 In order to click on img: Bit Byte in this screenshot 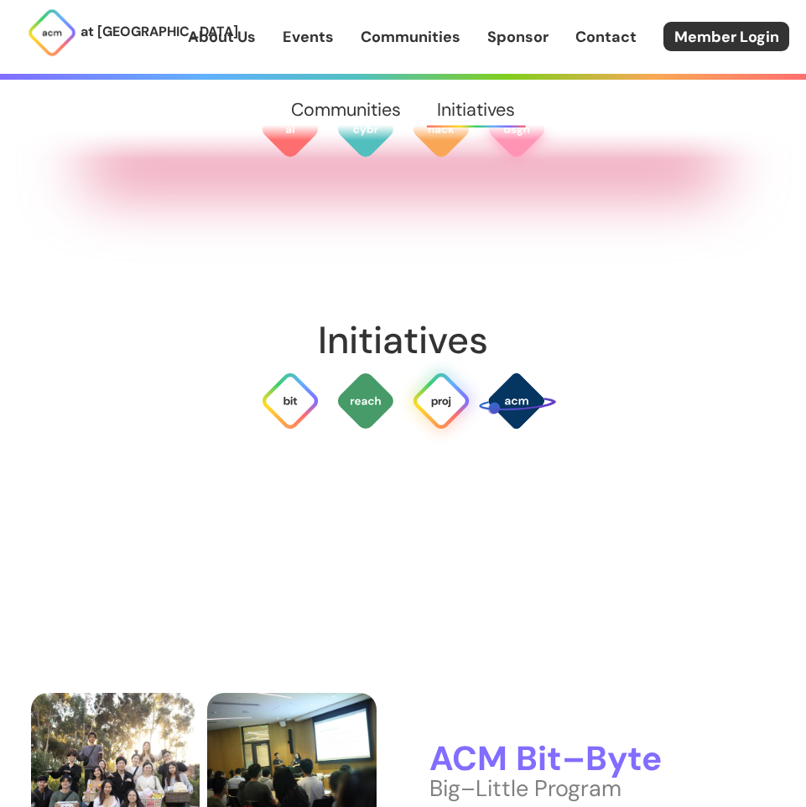, I will do `click(290, 401)`.